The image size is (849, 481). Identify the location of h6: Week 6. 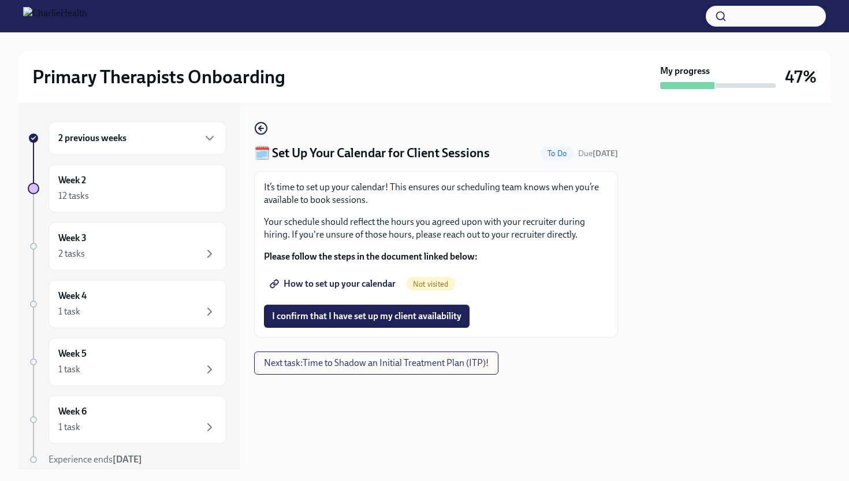
(72, 411).